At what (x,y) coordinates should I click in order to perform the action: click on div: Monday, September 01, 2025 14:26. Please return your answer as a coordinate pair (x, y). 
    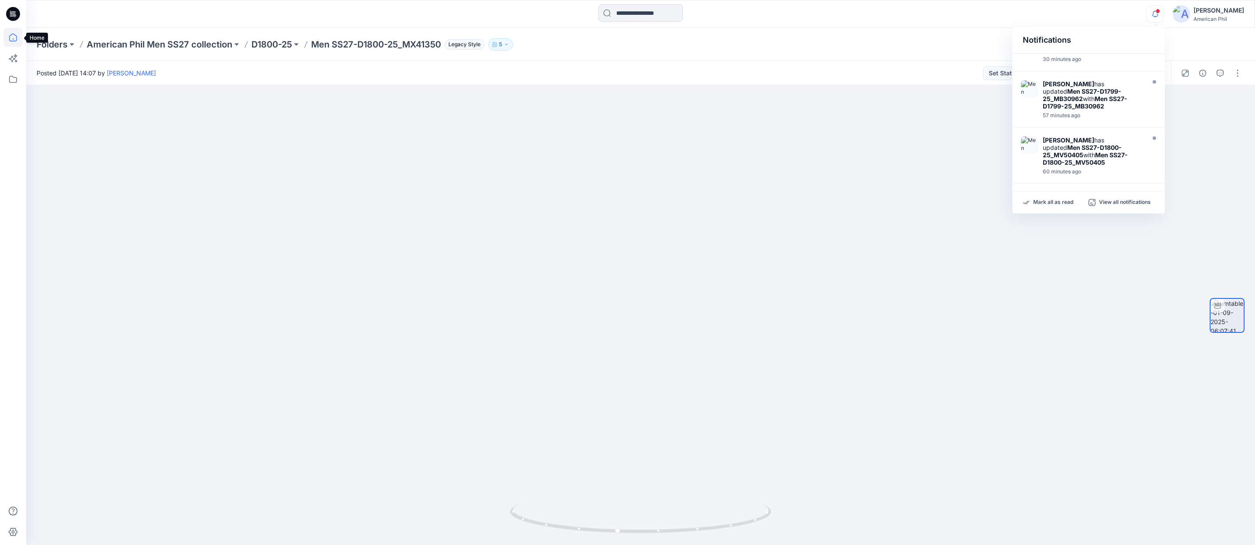
    Looking at the image, I should click on (1093, 115).